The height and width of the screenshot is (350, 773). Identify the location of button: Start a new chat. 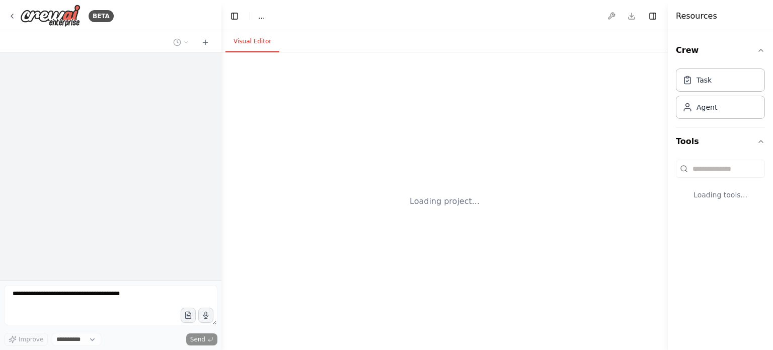
(205, 42).